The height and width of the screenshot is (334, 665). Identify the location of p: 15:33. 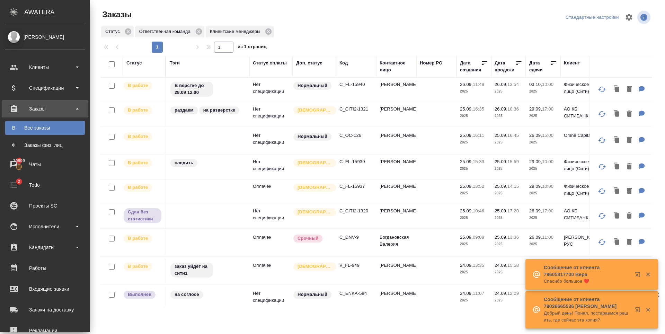
(478, 161).